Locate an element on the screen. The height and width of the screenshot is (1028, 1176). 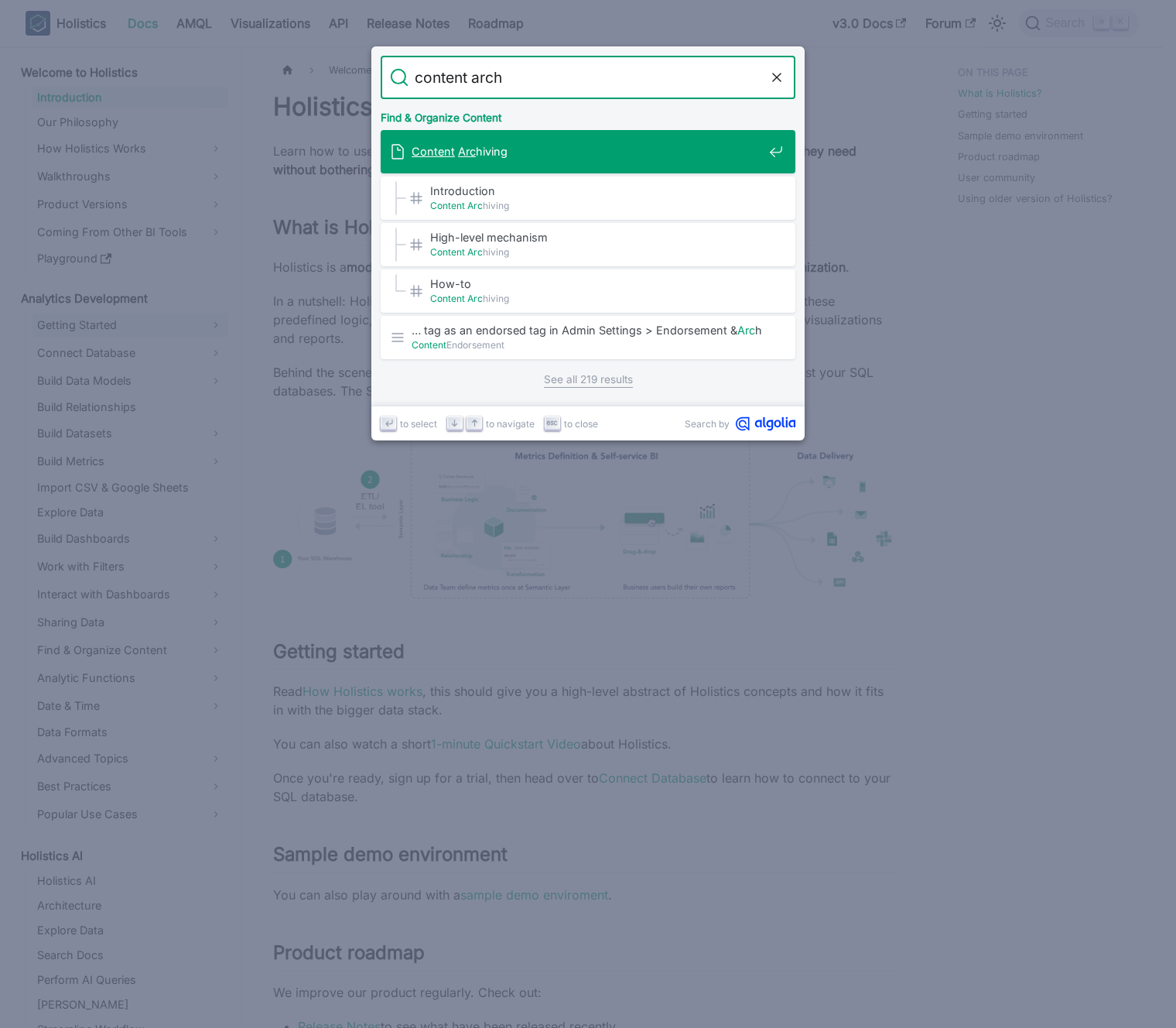
svg: Algolia is located at coordinates (765, 423).